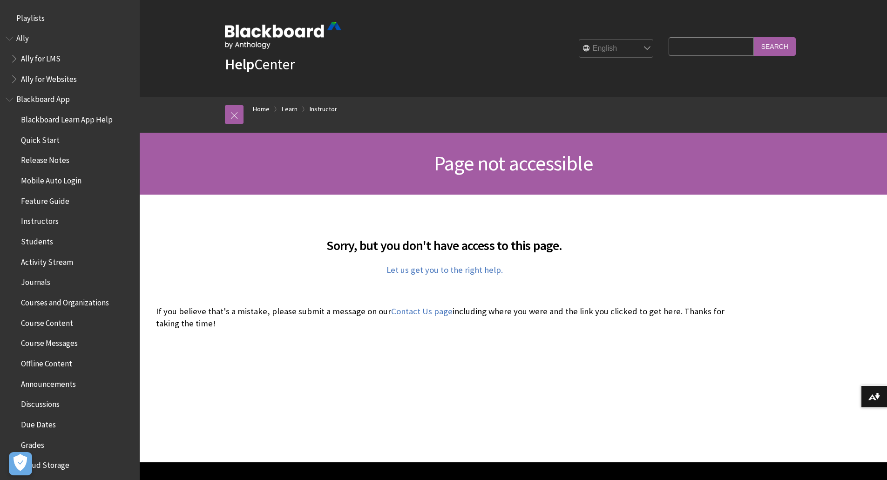 The height and width of the screenshot is (480, 887). Describe the element at coordinates (260, 64) in the screenshot. I see `a: HelpCenter` at that location.